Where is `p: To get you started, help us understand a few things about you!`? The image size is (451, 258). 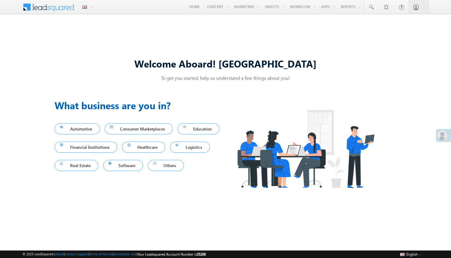 p: To get you started, help us understand a few things about you! is located at coordinates (226, 78).